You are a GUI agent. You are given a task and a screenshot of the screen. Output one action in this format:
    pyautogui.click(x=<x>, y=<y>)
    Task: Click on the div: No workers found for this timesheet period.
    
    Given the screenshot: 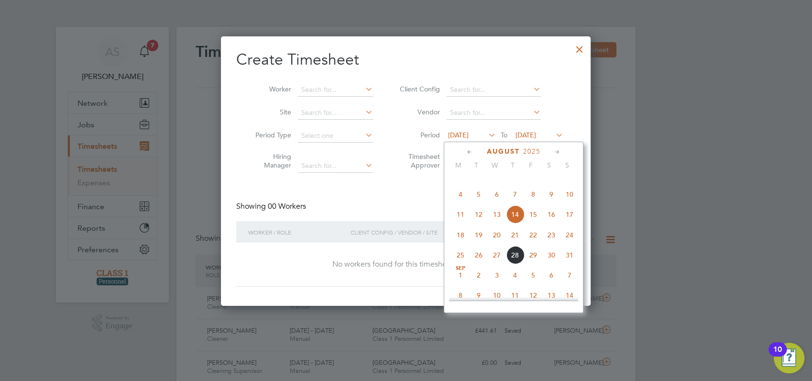 What is the action you would take?
    pyautogui.click(x=406, y=264)
    